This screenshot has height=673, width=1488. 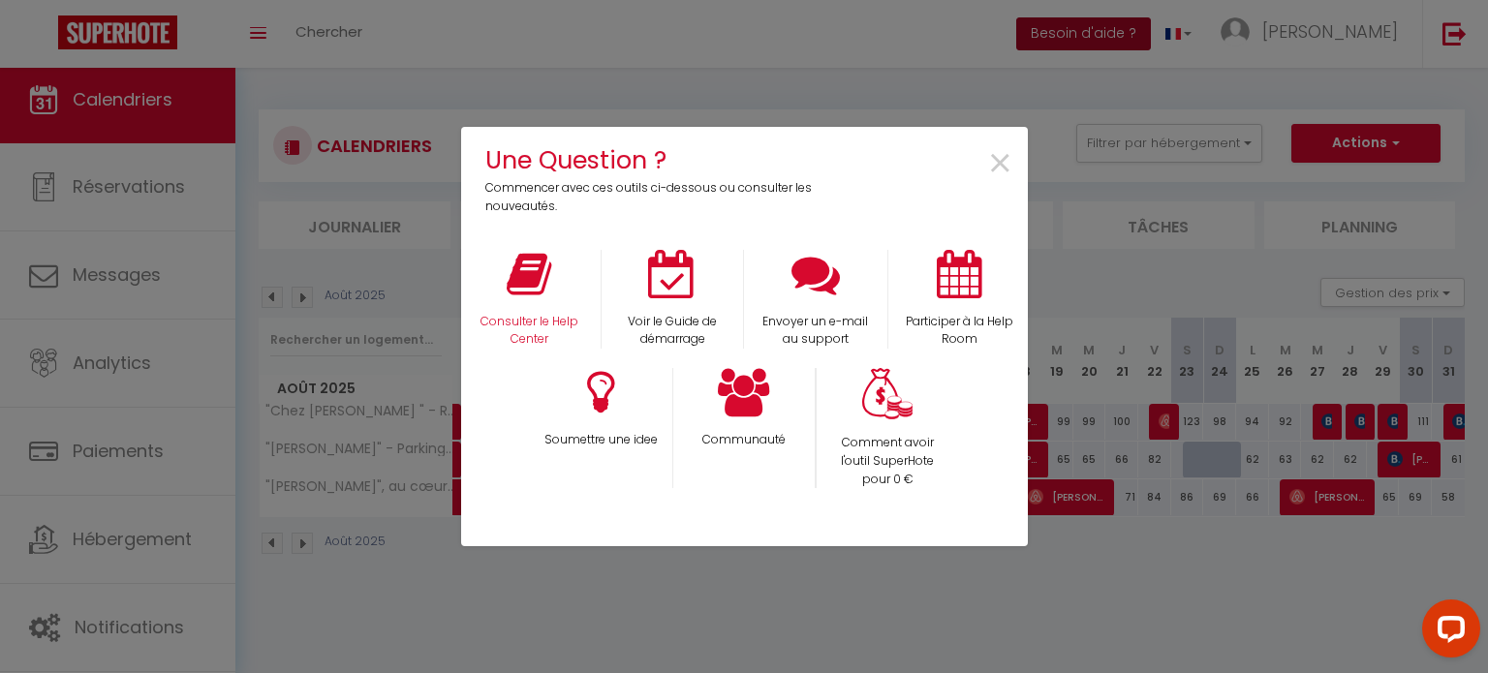 What do you see at coordinates (959, 331) in the screenshot?
I see `p: Participer à la Help Room` at bounding box center [959, 331].